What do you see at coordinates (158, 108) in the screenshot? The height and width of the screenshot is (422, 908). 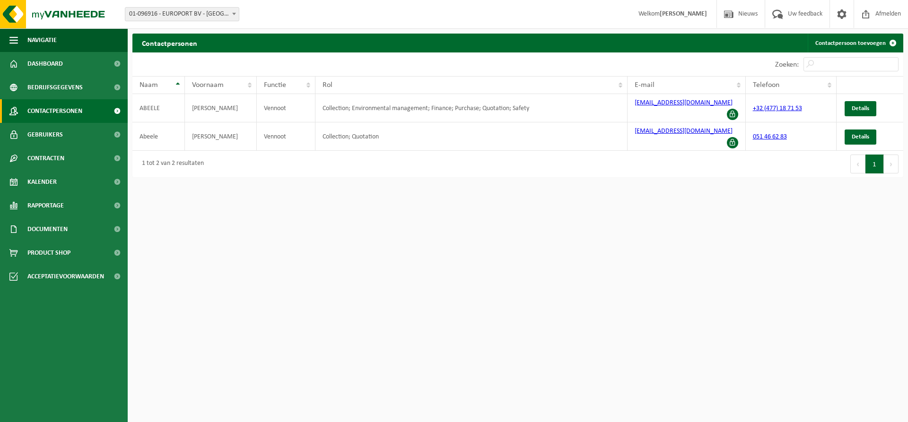 I see `td: ABEELE` at bounding box center [158, 108].